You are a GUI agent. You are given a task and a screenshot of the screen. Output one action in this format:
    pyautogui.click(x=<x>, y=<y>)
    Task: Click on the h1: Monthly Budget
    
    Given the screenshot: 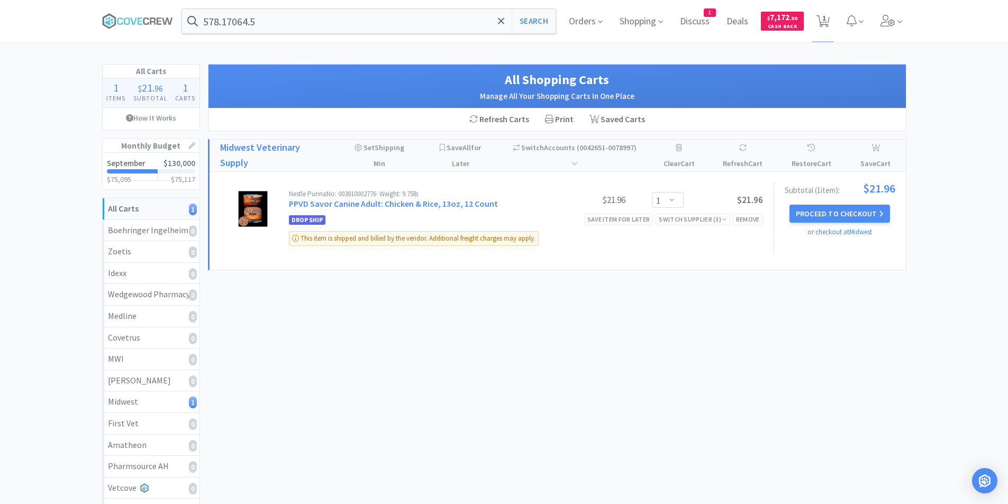 What is the action you would take?
    pyautogui.click(x=151, y=146)
    